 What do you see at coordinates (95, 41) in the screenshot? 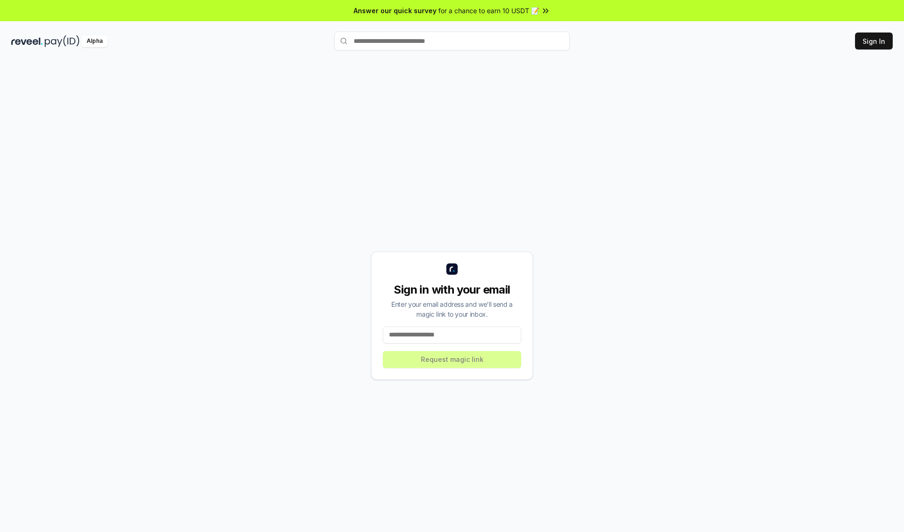
I see `div: Alpha` at bounding box center [95, 41].